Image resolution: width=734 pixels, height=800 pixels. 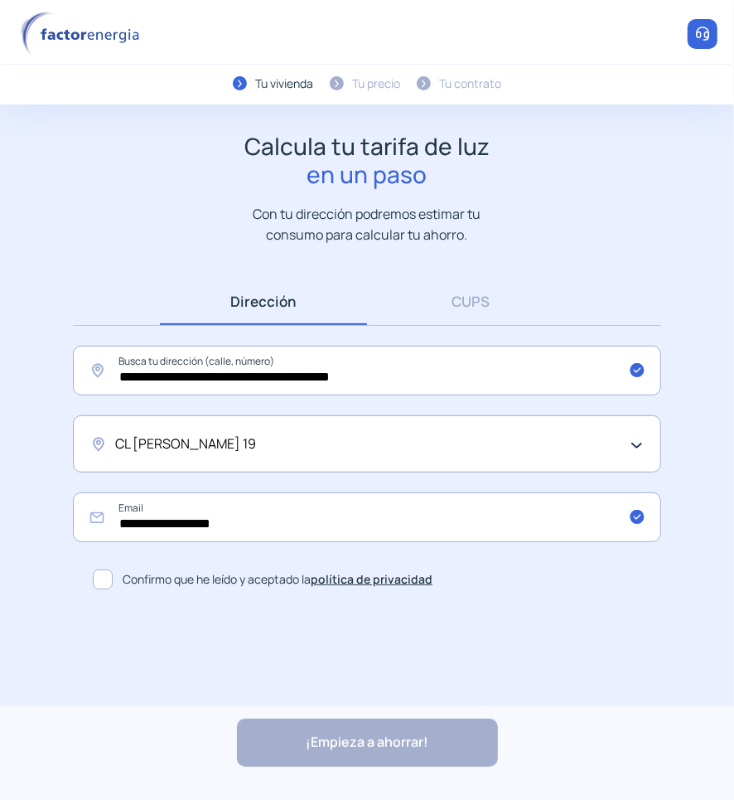 What do you see at coordinates (367, 175) in the screenshot?
I see `span: en un paso` at bounding box center [367, 175].